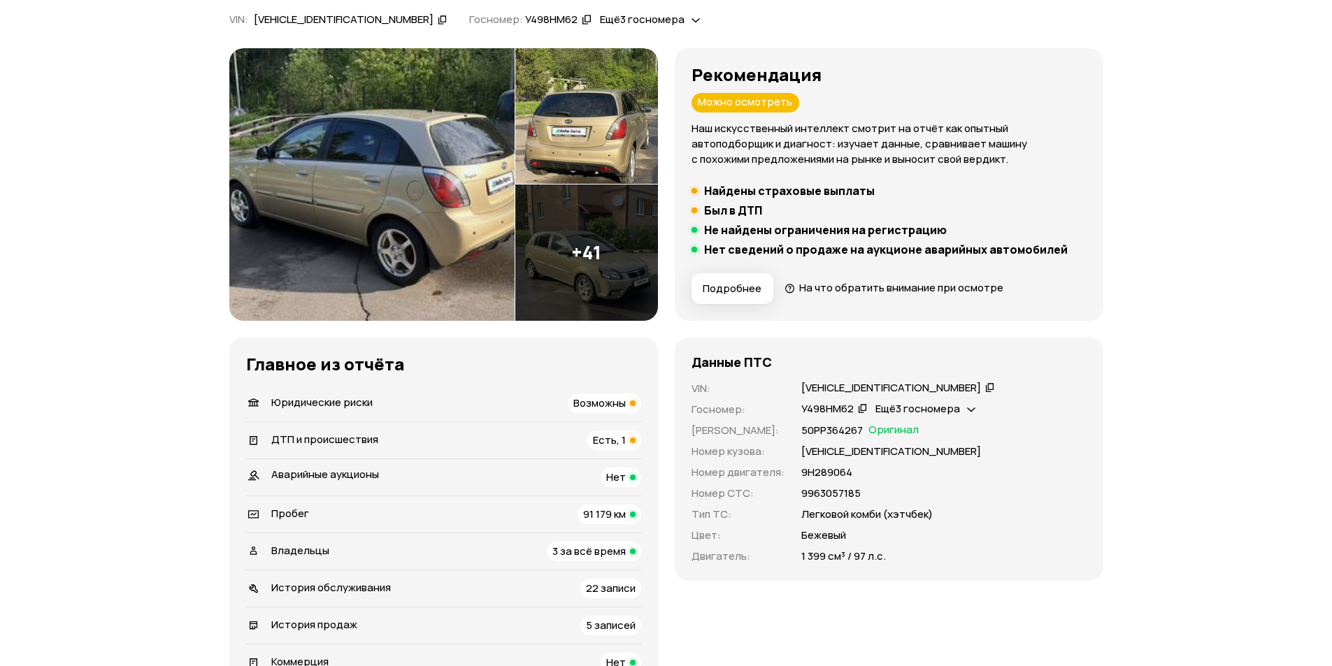 The width and height of the screenshot is (1332, 666). Describe the element at coordinates (889, 75) in the screenshot. I see `h3: Рекомендация` at that location.